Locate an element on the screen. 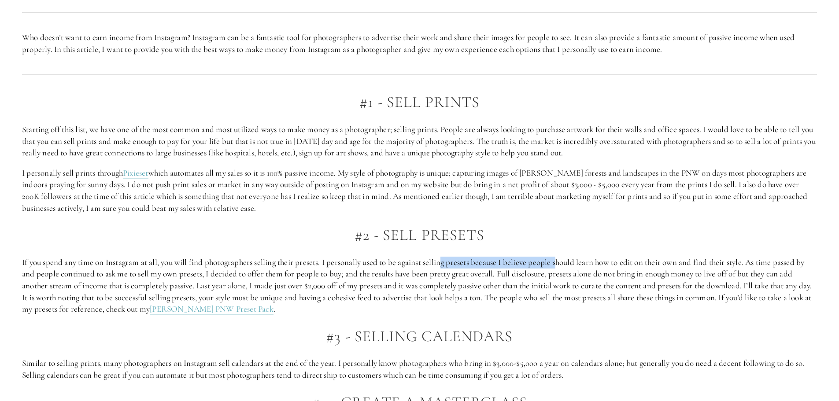 The height and width of the screenshot is (401, 839). p: Similar to selling prints, many photographers on Instagram sell calendars at the end of the year.... is located at coordinates (419, 369).